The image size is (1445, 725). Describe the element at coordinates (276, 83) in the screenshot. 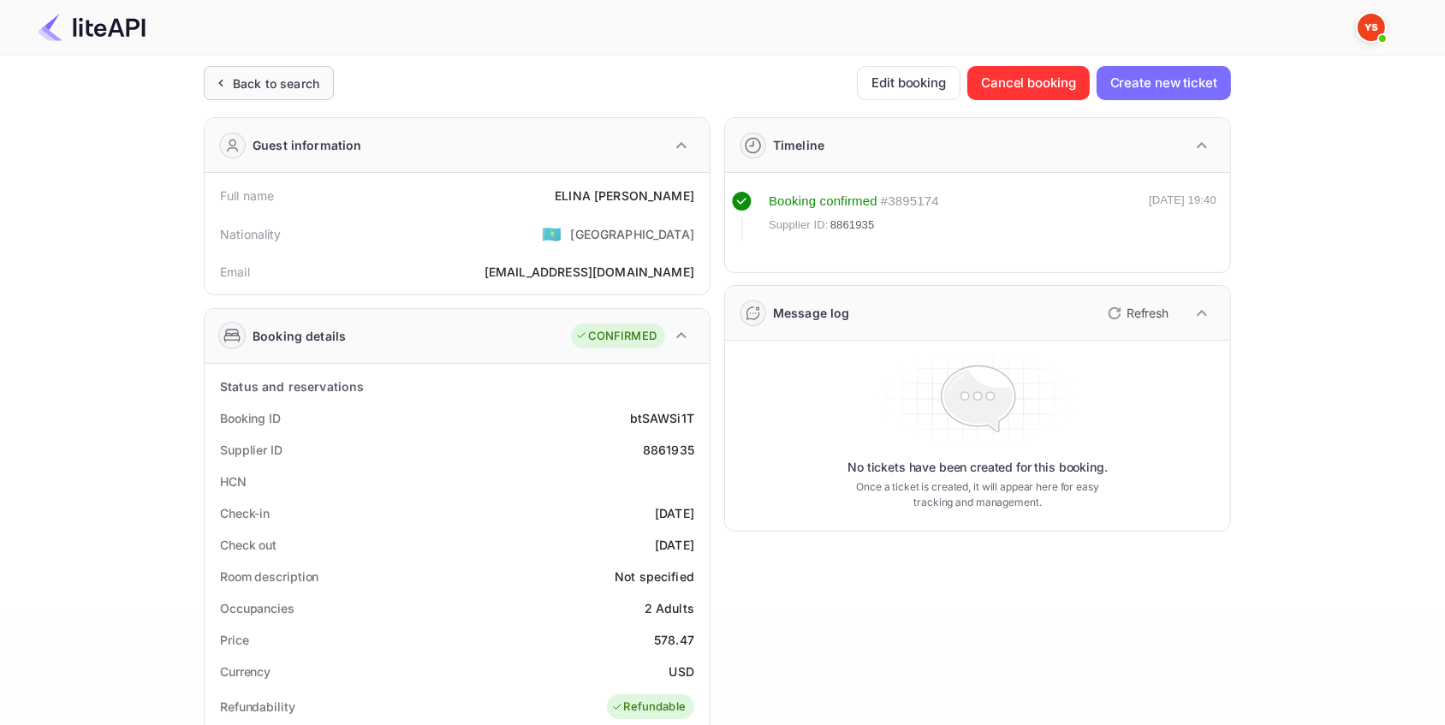

I see `div: Back to search` at that location.